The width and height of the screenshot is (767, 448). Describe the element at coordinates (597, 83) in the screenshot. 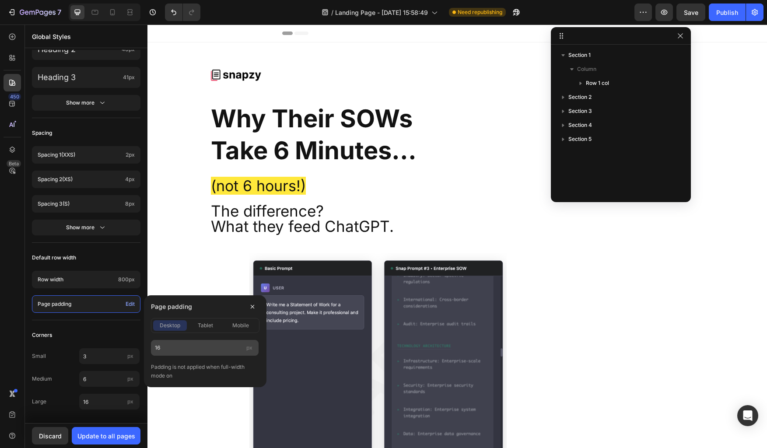

I see `span: Row 1 col` at that location.